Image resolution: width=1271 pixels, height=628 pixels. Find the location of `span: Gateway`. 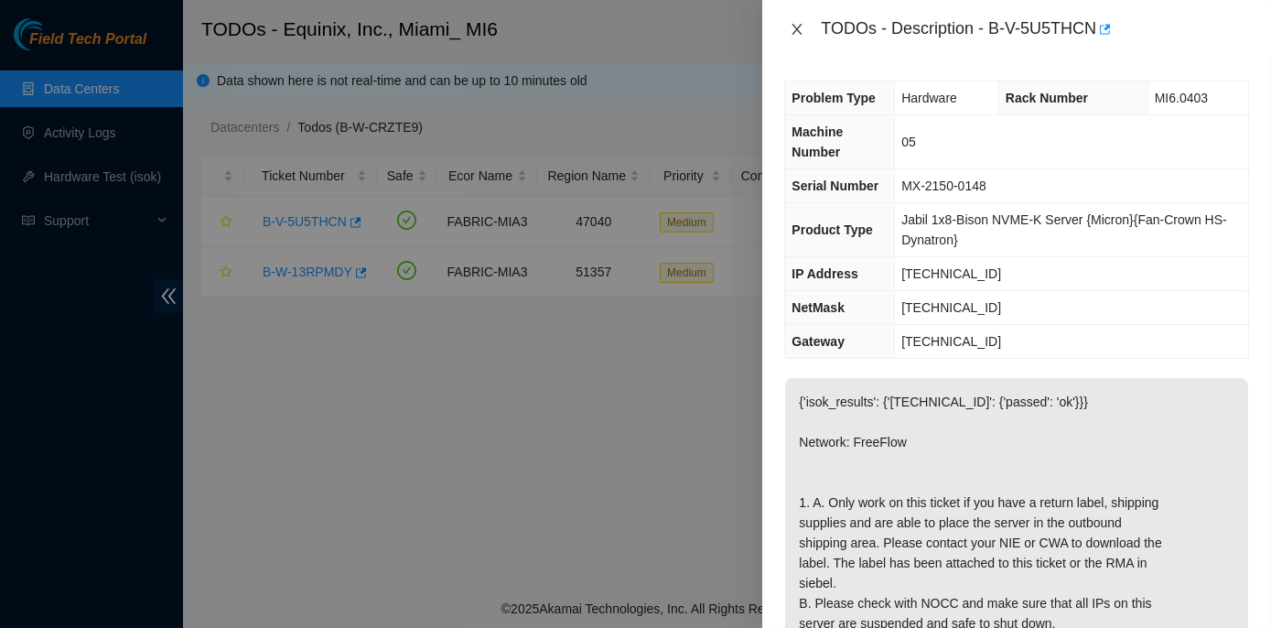

span: Gateway is located at coordinates (818, 341).